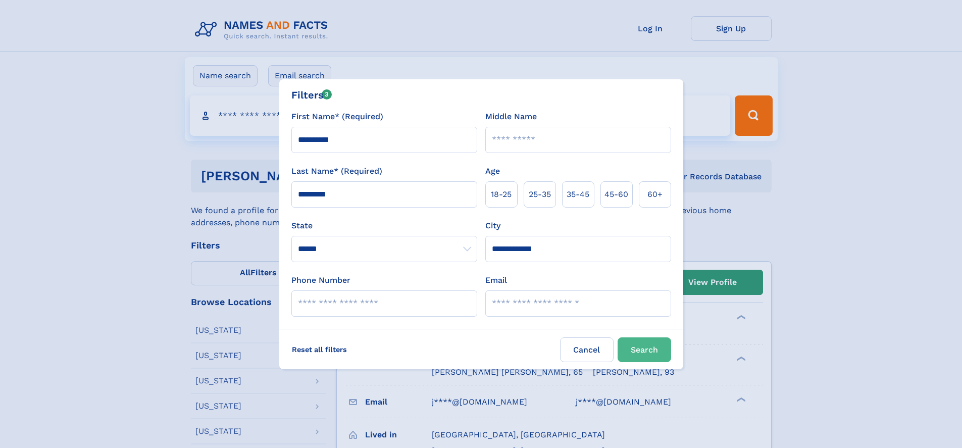 Image resolution: width=962 pixels, height=448 pixels. What do you see at coordinates (384, 226) in the screenshot?
I see `label: State` at bounding box center [384, 226].